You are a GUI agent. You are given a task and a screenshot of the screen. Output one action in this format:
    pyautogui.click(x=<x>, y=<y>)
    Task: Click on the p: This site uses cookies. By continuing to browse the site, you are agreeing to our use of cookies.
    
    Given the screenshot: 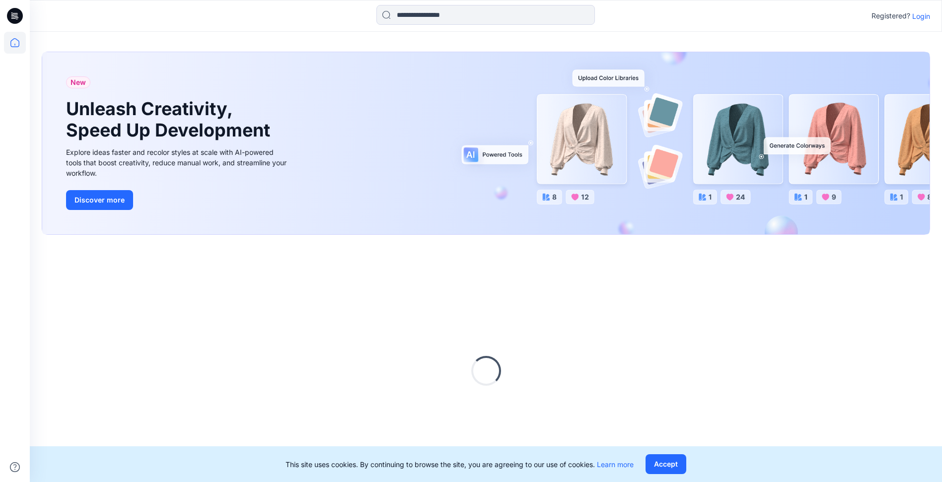 What is the action you would take?
    pyautogui.click(x=459, y=464)
    